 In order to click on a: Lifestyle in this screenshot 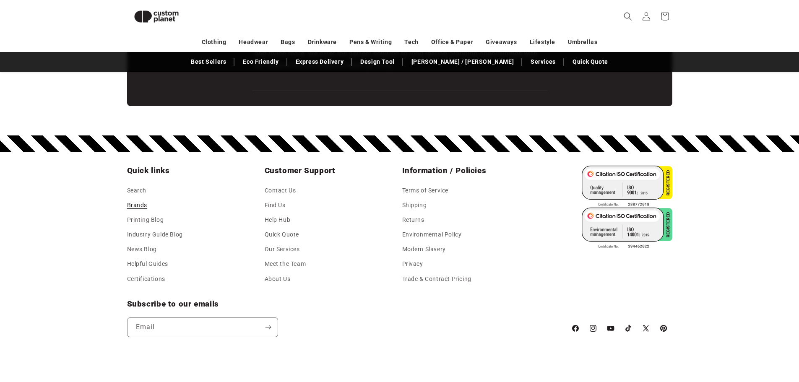, I will do `click(542, 42)`.